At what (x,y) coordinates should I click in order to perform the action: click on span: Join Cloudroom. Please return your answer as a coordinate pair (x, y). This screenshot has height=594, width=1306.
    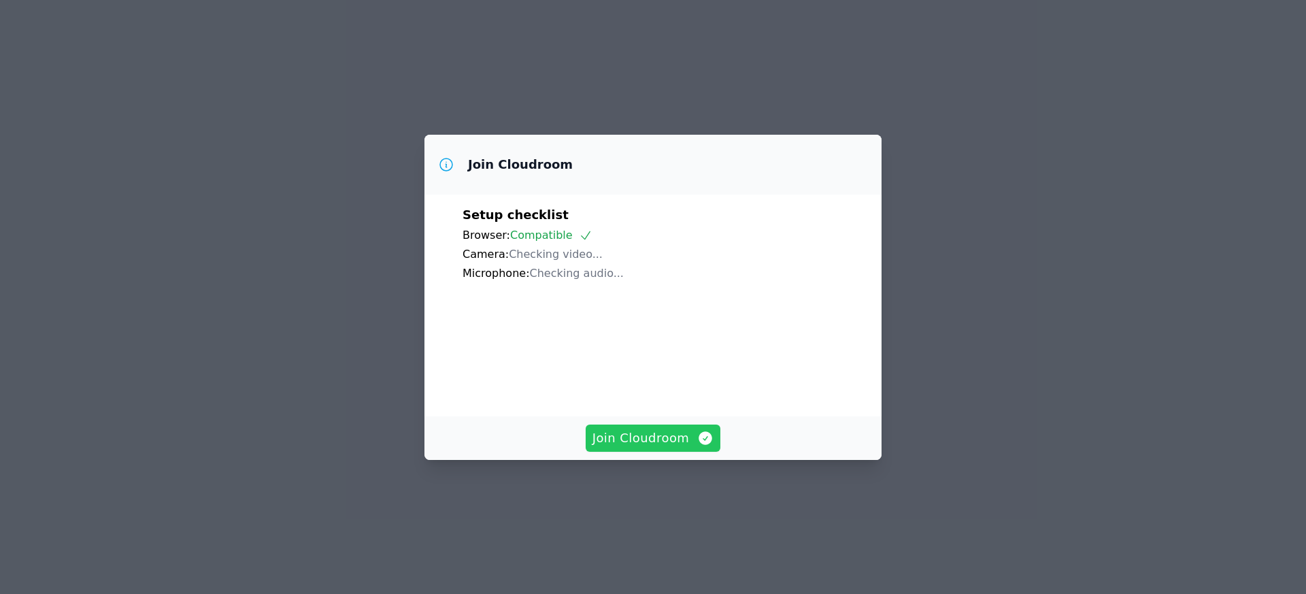
    Looking at the image, I should click on (653, 438).